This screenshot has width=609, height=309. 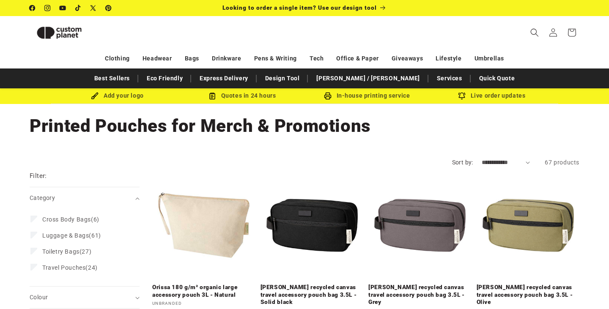 What do you see at coordinates (38, 297) in the screenshot?
I see `span: Colour` at bounding box center [38, 297].